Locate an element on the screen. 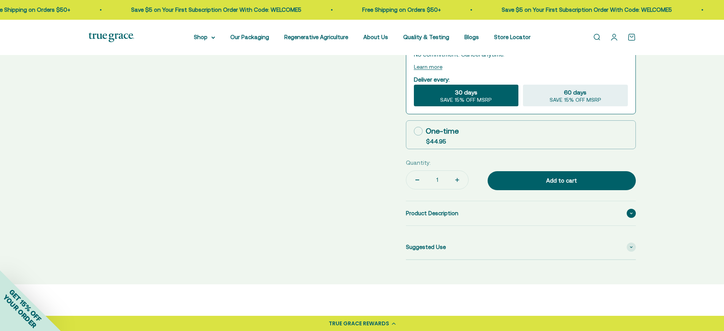  span: GET 15% OFF is located at coordinates (25, 305).